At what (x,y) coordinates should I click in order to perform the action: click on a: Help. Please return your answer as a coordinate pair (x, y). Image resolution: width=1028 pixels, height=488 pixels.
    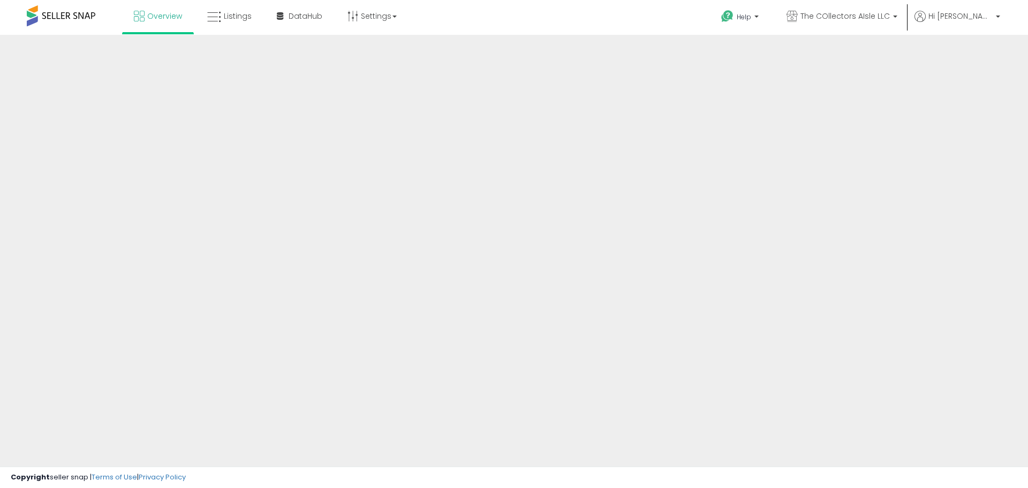
    Looking at the image, I should click on (741, 18).